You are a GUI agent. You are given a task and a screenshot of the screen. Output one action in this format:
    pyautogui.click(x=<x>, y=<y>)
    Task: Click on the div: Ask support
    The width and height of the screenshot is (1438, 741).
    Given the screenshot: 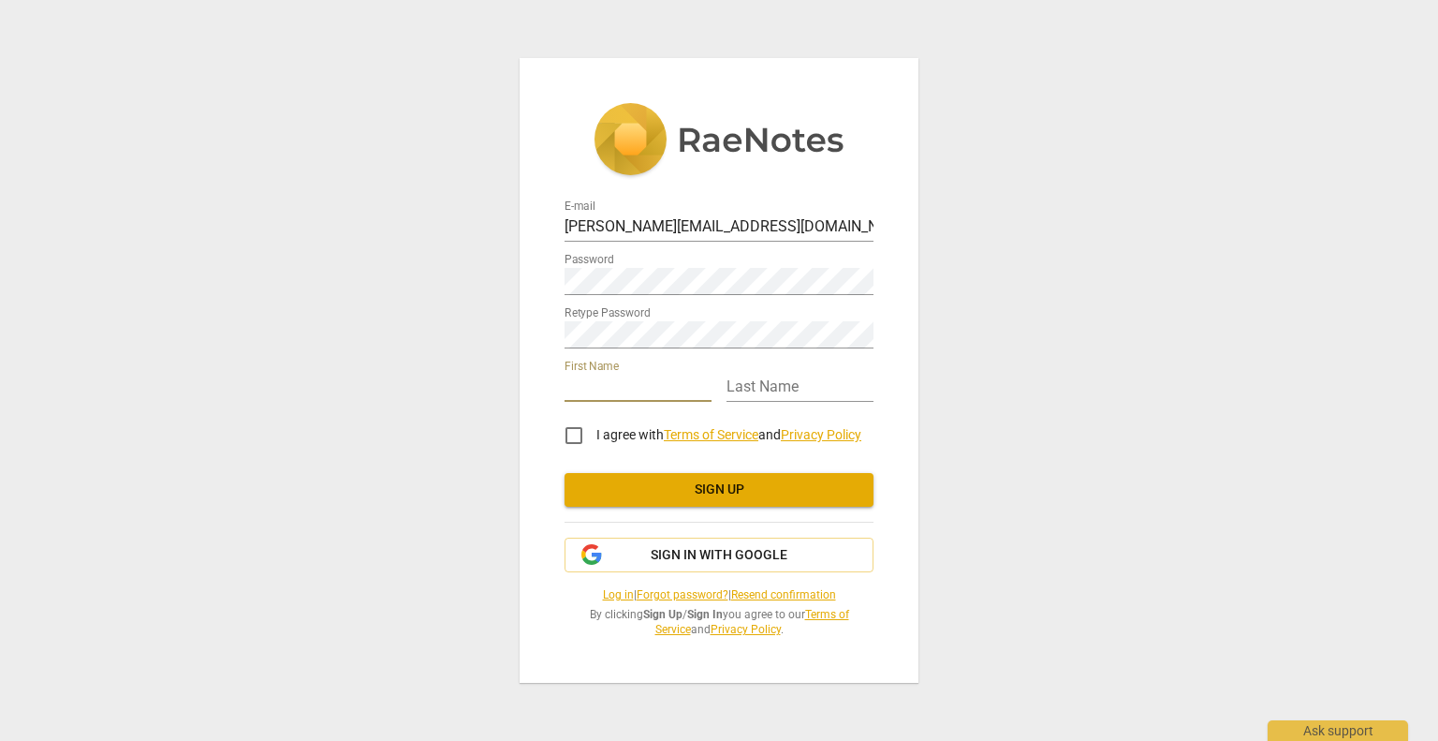 What is the action you would take?
    pyautogui.click(x=1338, y=730)
    